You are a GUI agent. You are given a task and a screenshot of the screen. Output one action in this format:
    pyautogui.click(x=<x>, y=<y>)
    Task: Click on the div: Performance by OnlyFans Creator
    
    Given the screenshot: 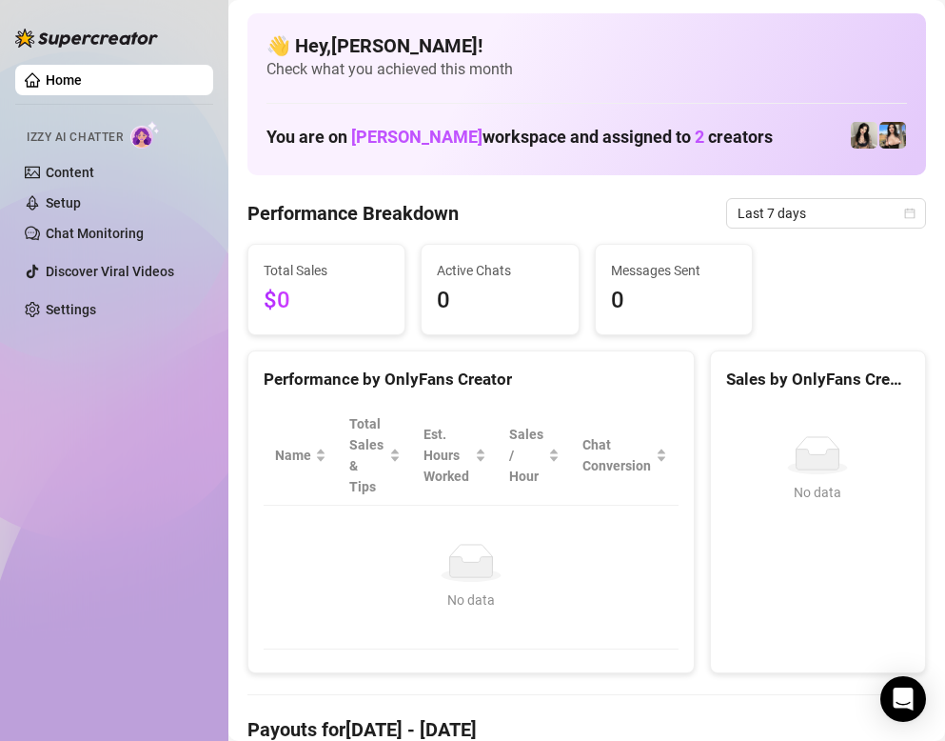 What is the action you would take?
    pyautogui.click(x=471, y=379)
    